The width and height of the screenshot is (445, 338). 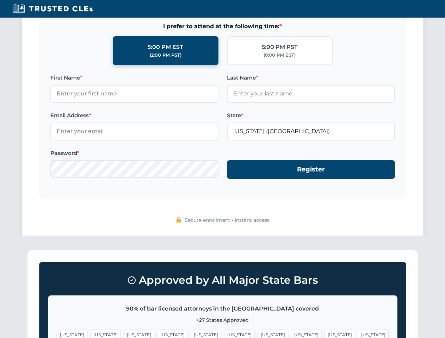 What do you see at coordinates (311, 116) in the screenshot?
I see `label: State` at bounding box center [311, 116].